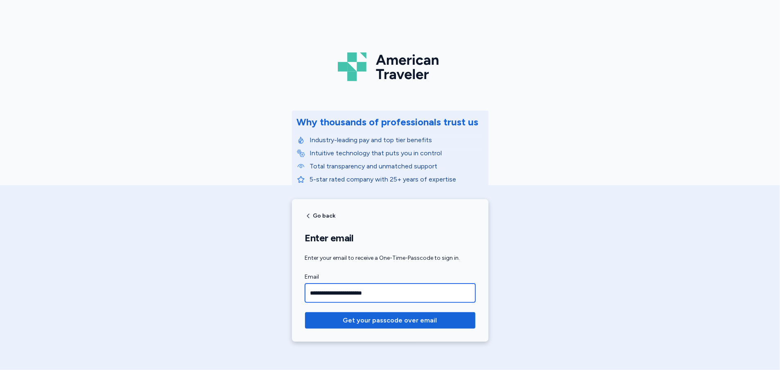  I want to click on h1: Enter email, so click(390, 238).